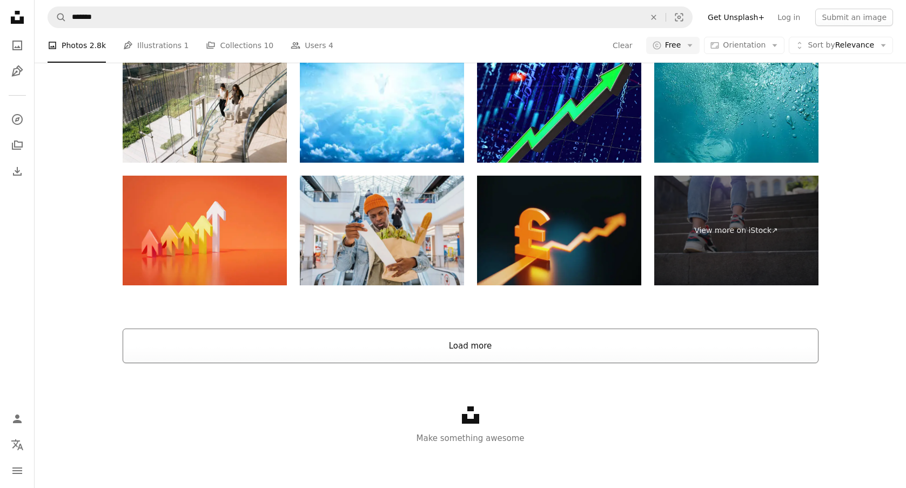  I want to click on span: 1, so click(186, 45).